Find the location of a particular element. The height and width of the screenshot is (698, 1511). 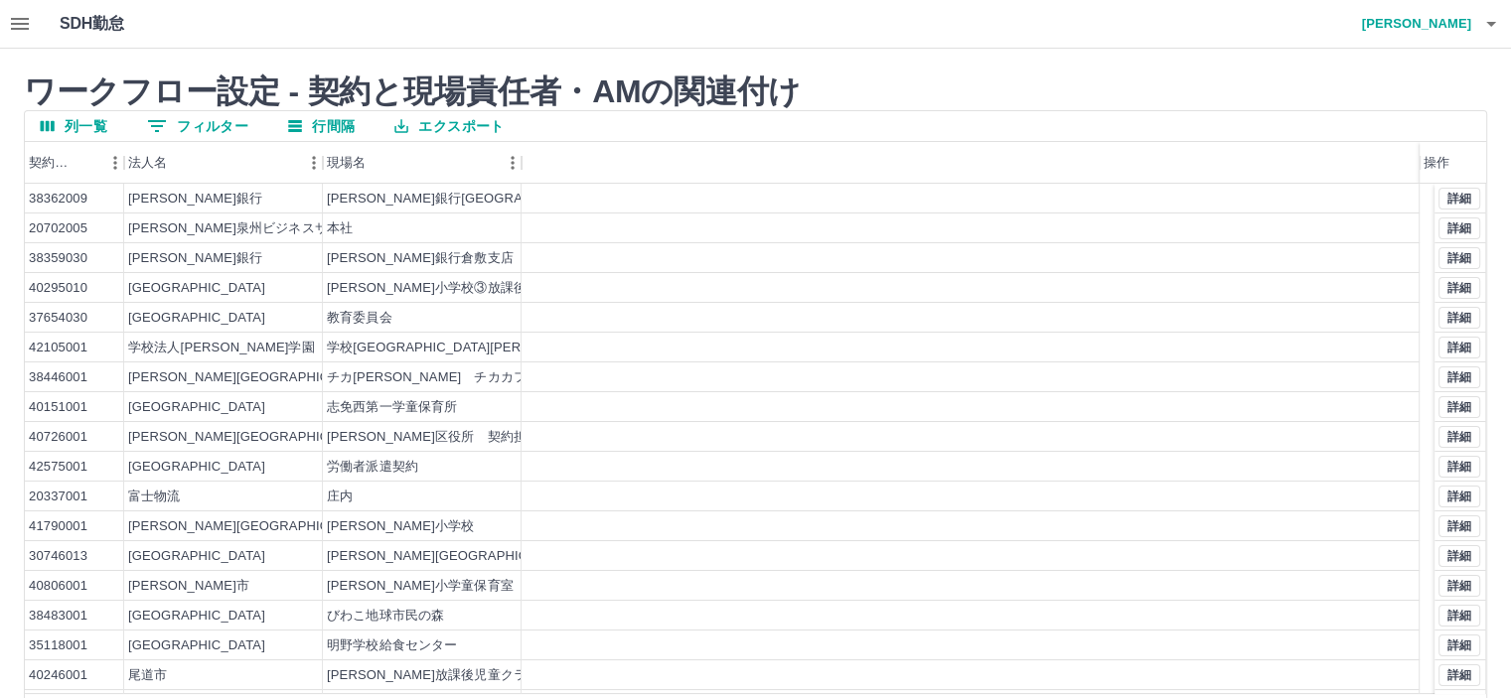

div: 明野学校給食センター is located at coordinates (392, 646).